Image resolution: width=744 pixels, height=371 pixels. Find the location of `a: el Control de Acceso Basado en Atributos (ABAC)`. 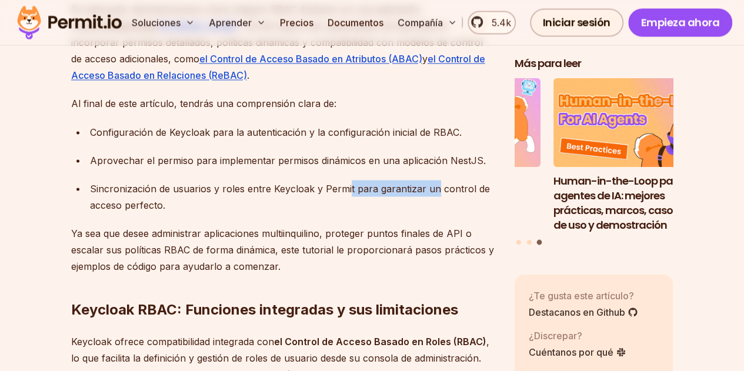

a: el Control de Acceso Basado en Atributos (ABAC) is located at coordinates (310, 59).